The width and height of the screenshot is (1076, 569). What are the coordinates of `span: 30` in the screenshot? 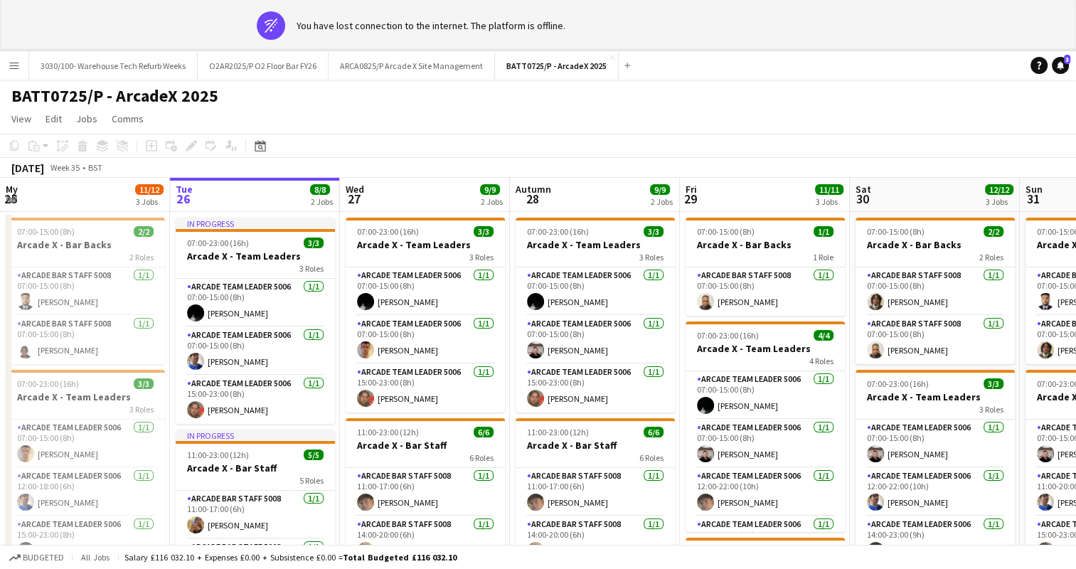 It's located at (862, 198).